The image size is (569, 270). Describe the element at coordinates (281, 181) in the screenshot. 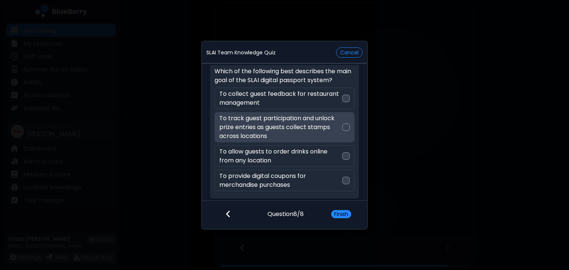

I see `p: To provide digital coupons for merchandise purchases` at that location.